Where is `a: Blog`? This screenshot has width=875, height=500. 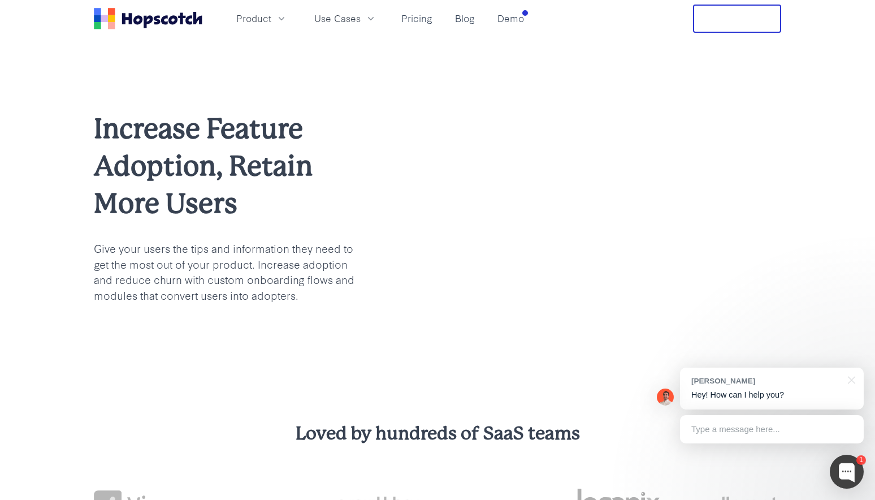 a: Blog is located at coordinates (465, 18).